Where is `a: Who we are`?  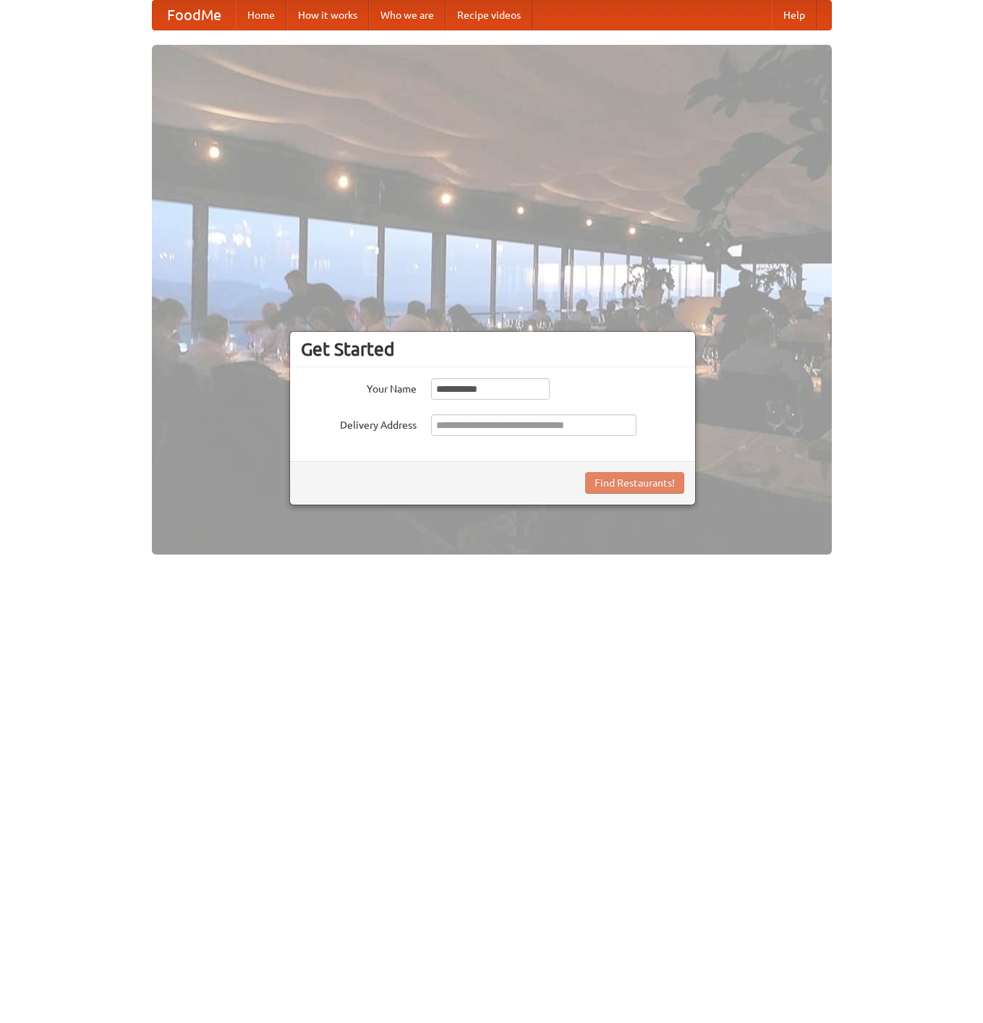 a: Who we are is located at coordinates (407, 15).